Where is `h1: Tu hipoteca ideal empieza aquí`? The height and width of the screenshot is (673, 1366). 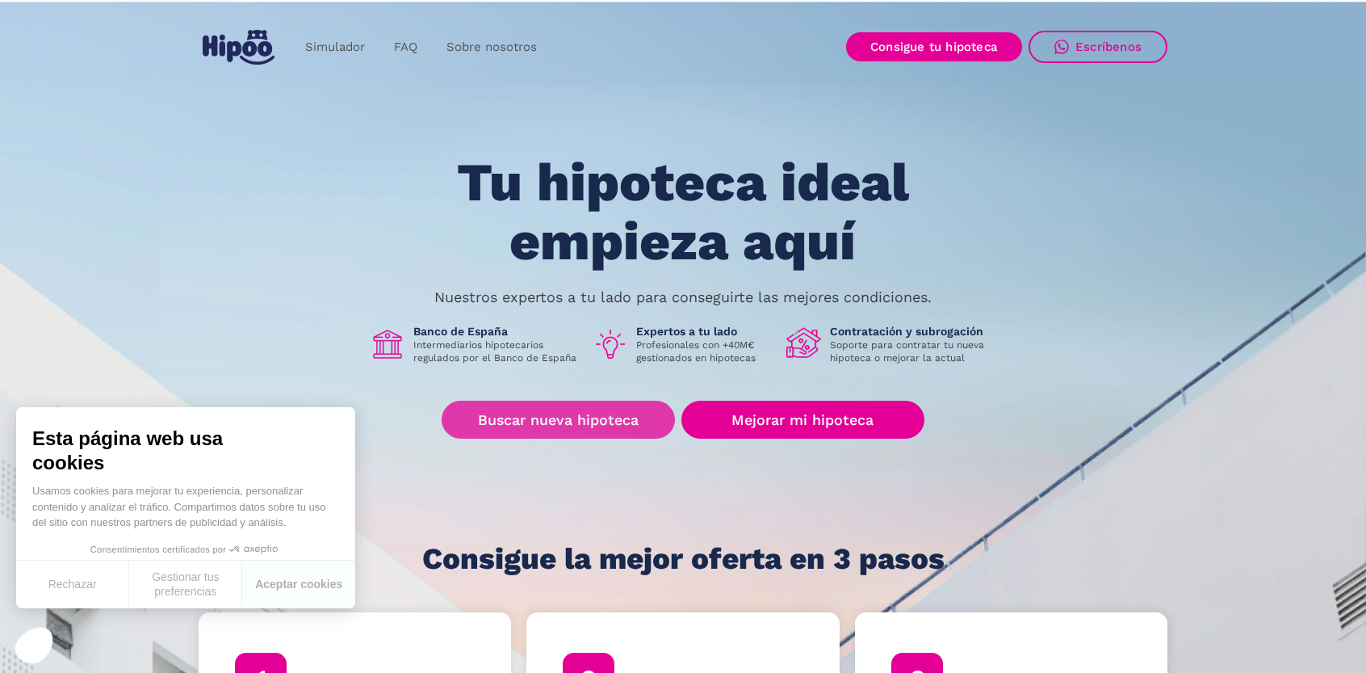 h1: Tu hipoteca ideal empieza aquí is located at coordinates (683, 212).